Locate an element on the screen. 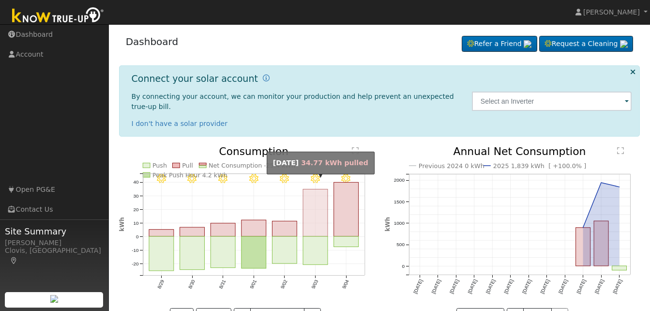 The height and width of the screenshot is (311, 650). text: 30 is located at coordinates (136, 196).